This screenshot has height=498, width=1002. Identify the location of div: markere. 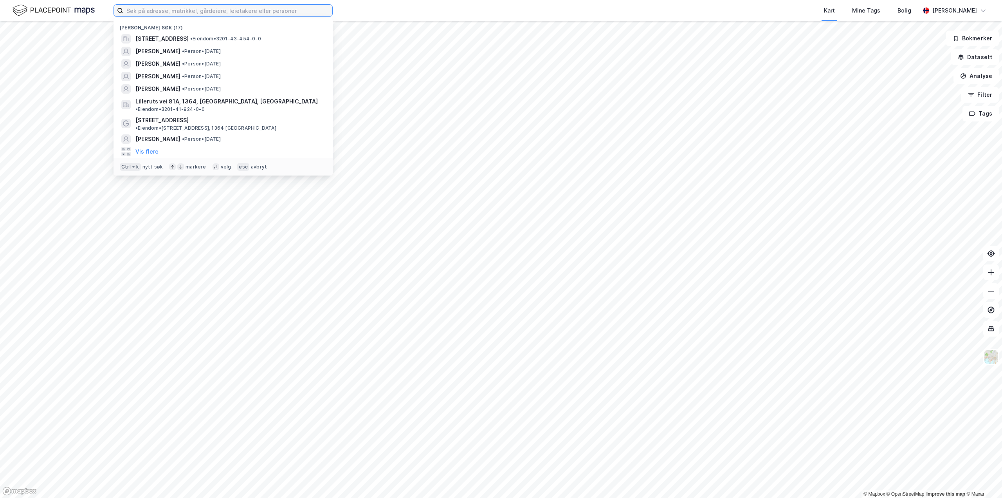
(196, 167).